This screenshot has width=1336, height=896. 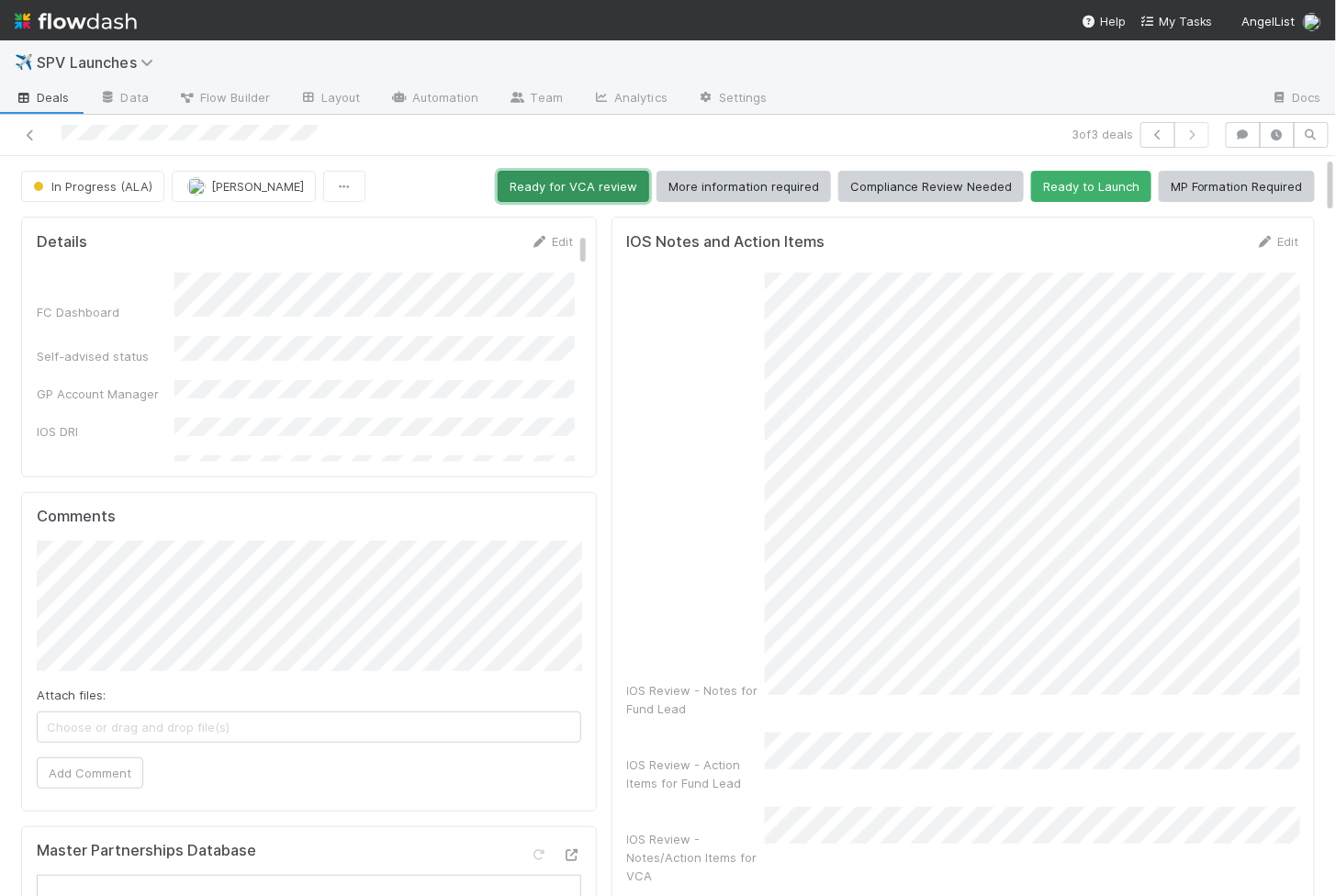 What do you see at coordinates (1104, 21) in the screenshot?
I see `div: Help` at bounding box center [1104, 21].